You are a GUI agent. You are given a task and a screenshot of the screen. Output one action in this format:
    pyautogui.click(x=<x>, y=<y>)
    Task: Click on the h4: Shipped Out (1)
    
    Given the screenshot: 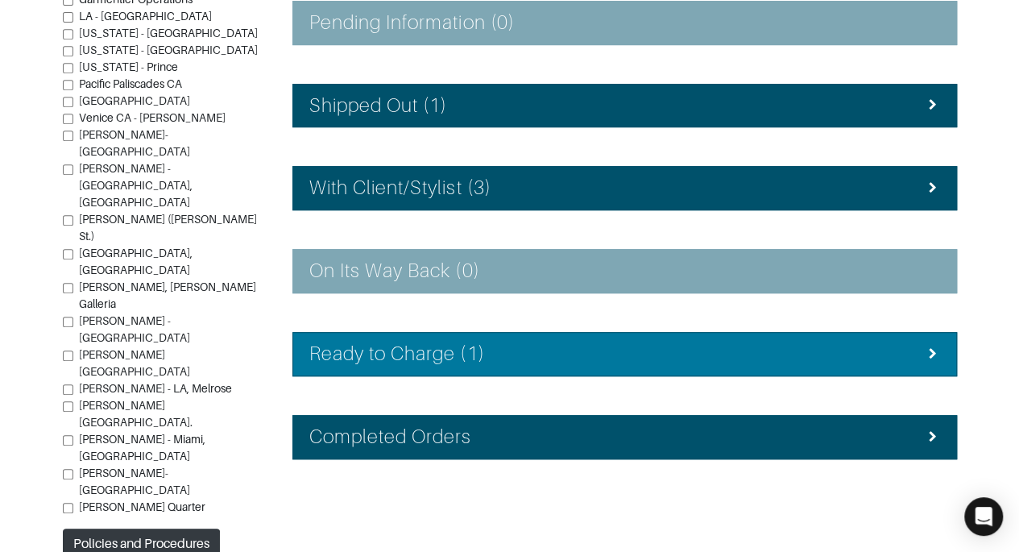 What is the action you would take?
    pyautogui.click(x=379, y=106)
    